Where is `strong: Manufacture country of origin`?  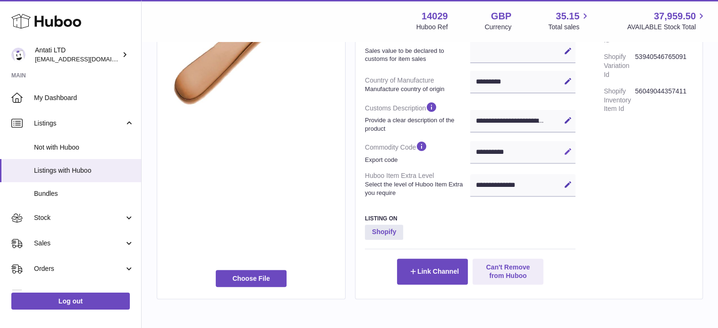 strong: Manufacture country of origin is located at coordinates (416, 89).